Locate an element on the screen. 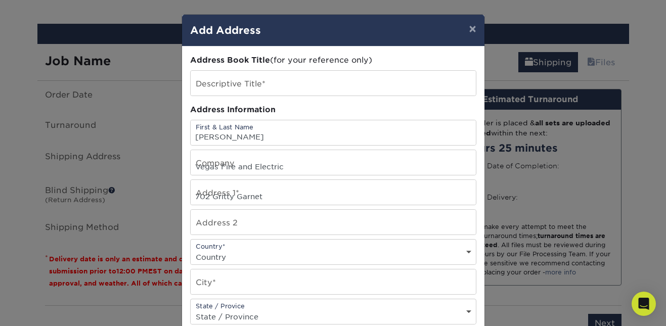 The image size is (666, 326). div: (for your reference only) is located at coordinates (333, 60).